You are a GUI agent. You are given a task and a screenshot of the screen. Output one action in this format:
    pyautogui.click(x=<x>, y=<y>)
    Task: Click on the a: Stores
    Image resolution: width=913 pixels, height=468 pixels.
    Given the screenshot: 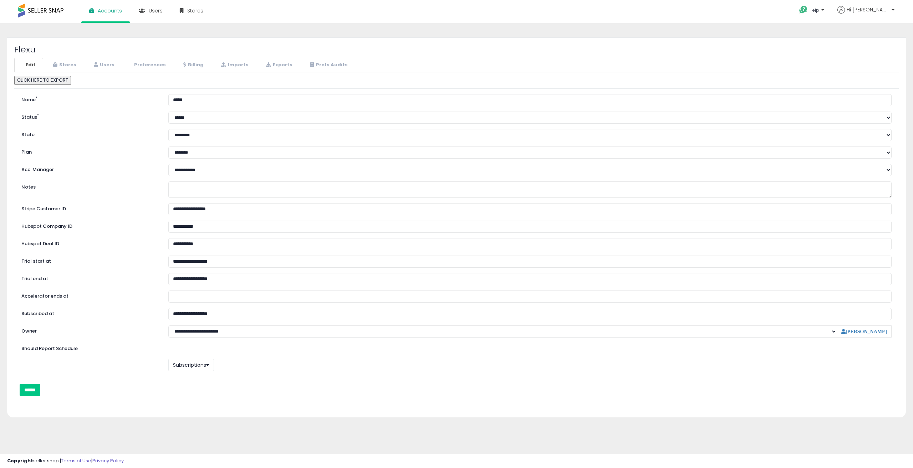 What is the action you would take?
    pyautogui.click(x=64, y=65)
    